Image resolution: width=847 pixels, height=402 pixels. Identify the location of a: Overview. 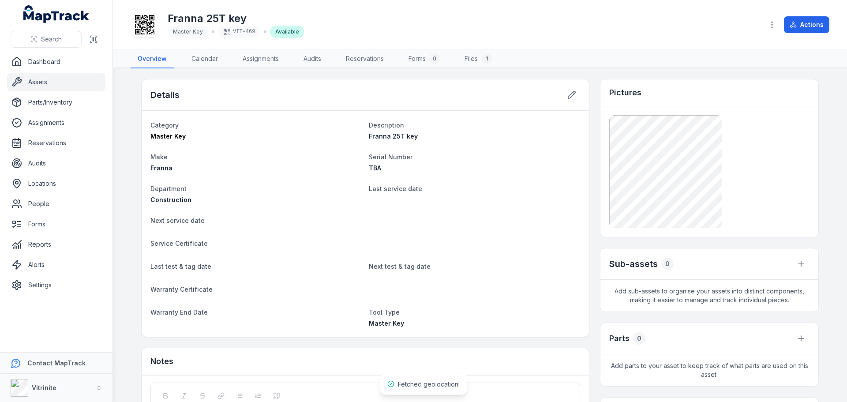
(152, 59).